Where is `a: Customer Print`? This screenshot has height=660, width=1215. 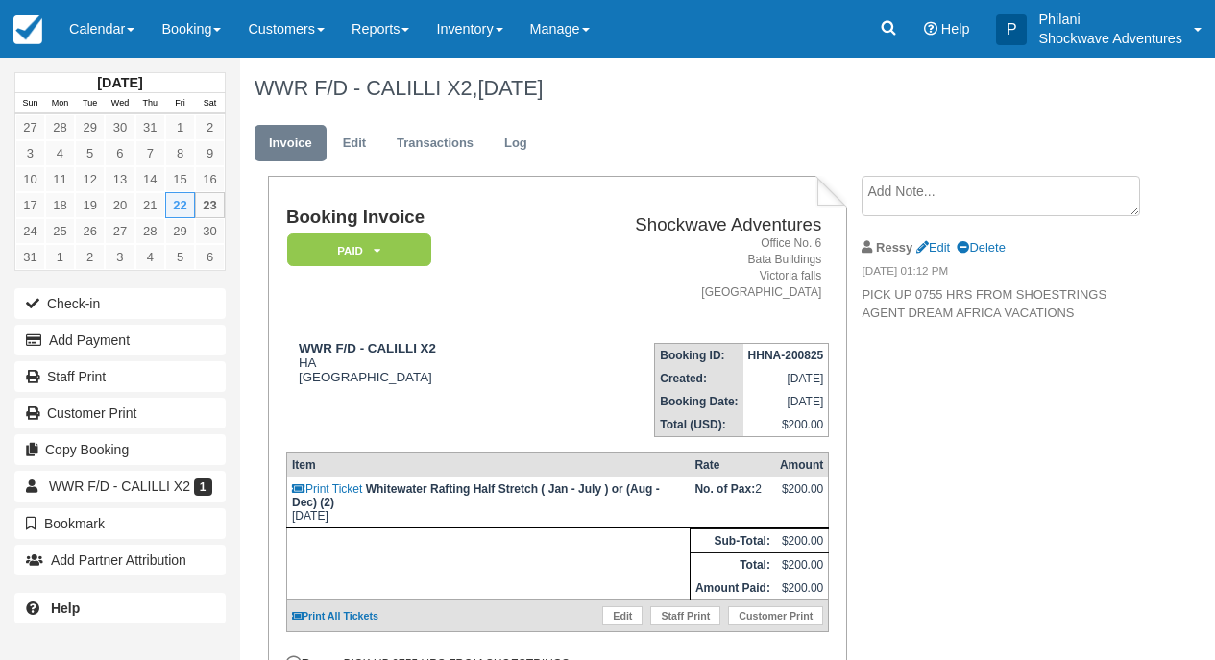 a: Customer Print is located at coordinates (120, 413).